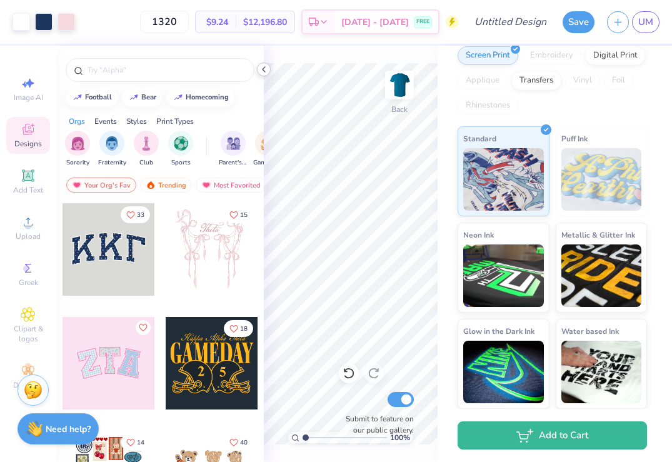  What do you see at coordinates (231, 185) in the screenshot?
I see `div: Most Favorited` at bounding box center [231, 185].